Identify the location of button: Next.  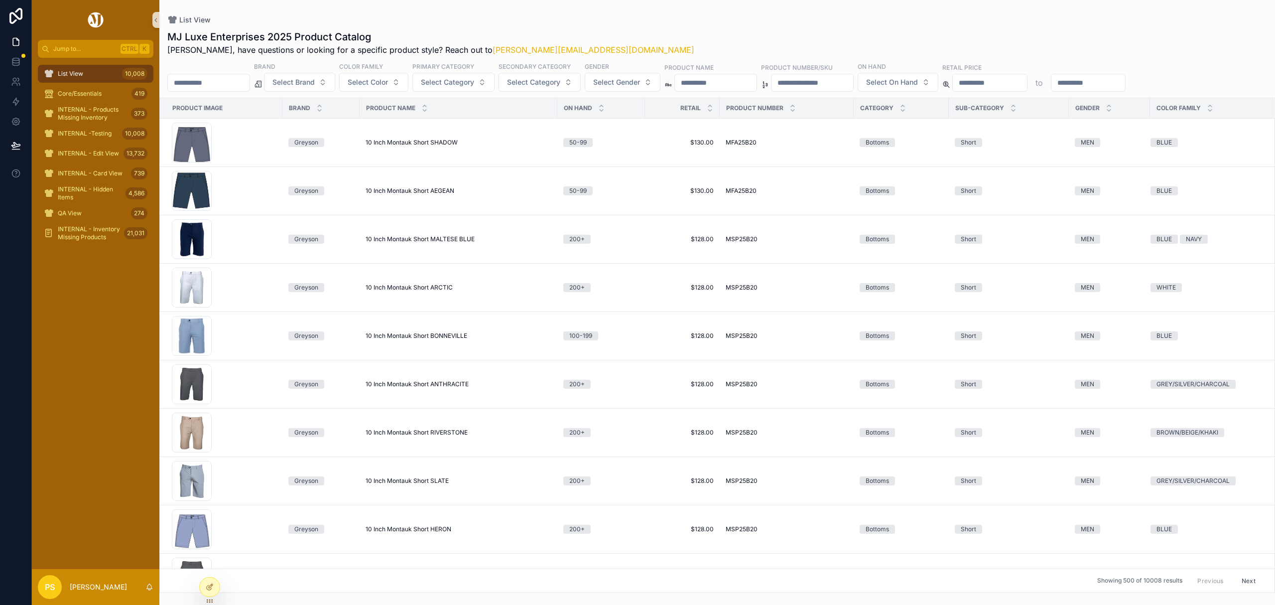
(1248, 580).